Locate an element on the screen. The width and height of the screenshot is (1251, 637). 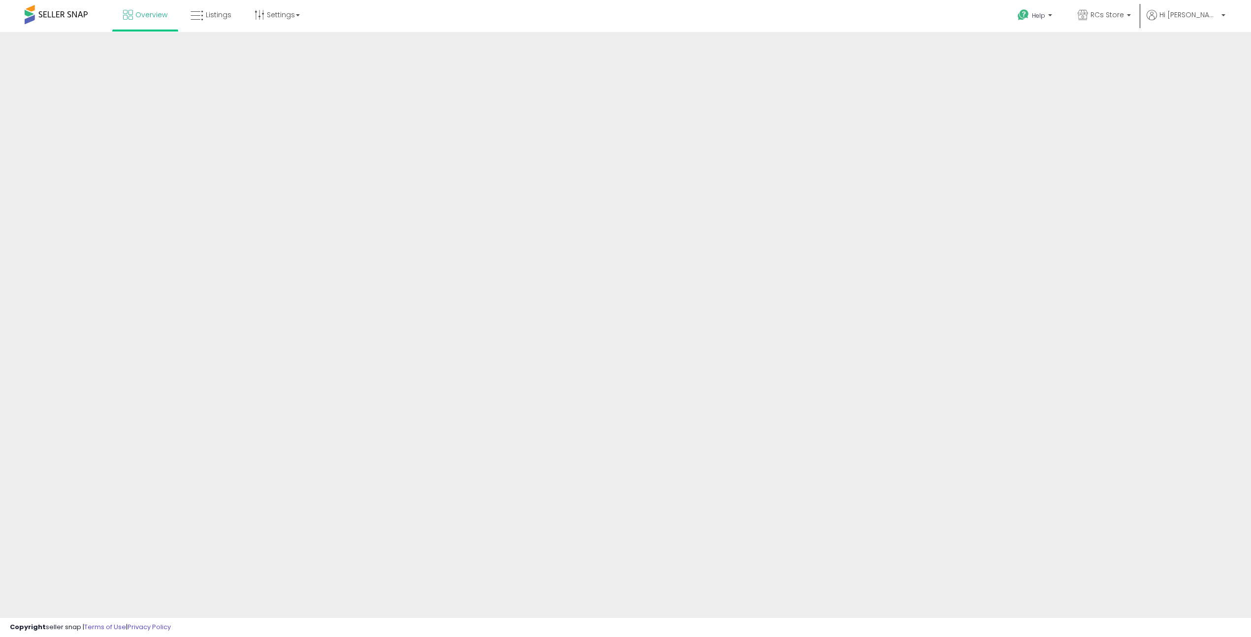
span: Listings is located at coordinates (219, 15).